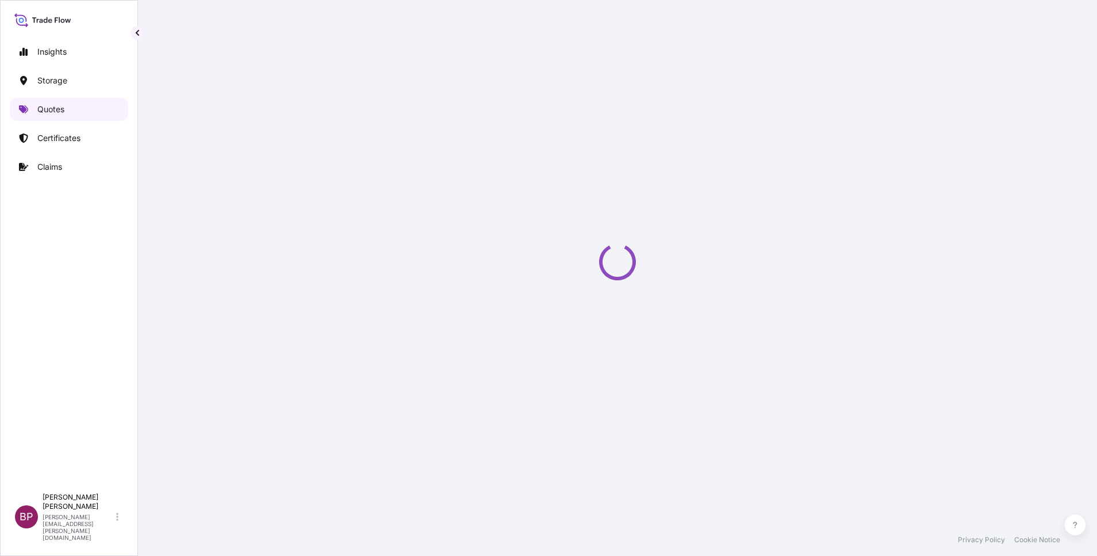  Describe the element at coordinates (49, 167) in the screenshot. I see `p: Claims` at that location.